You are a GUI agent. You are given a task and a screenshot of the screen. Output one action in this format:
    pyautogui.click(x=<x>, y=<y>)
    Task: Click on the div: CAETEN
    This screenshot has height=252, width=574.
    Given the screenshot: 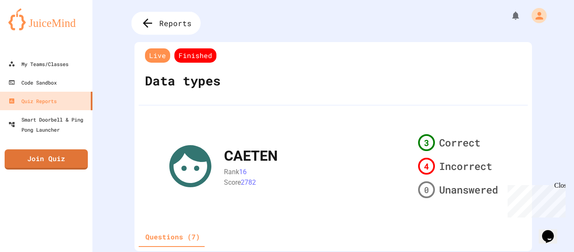 What is the action you would take?
    pyautogui.click(x=251, y=156)
    